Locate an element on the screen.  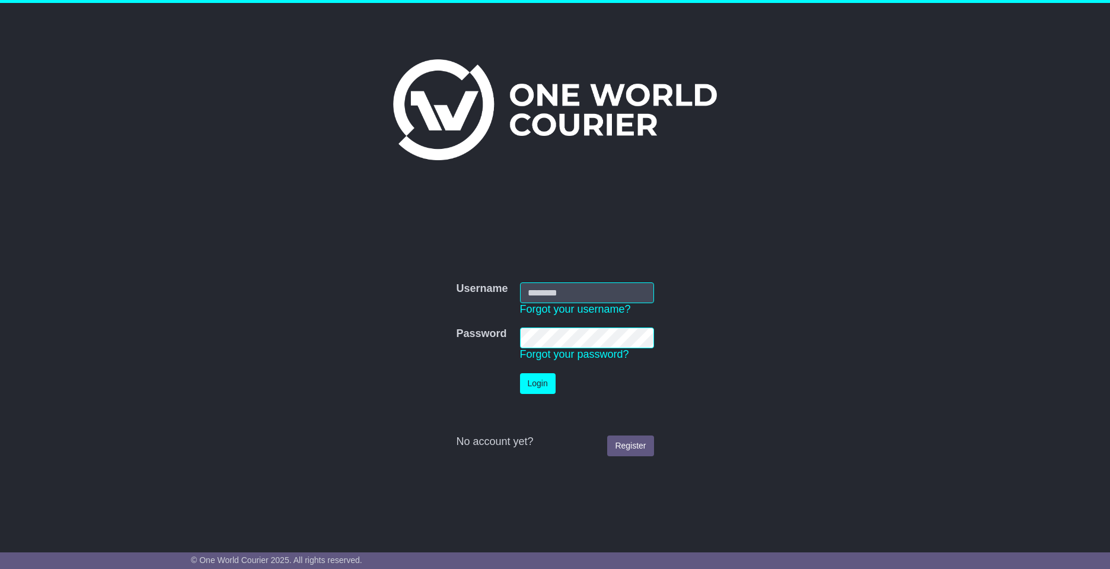
div: No account yet? is located at coordinates (554, 442).